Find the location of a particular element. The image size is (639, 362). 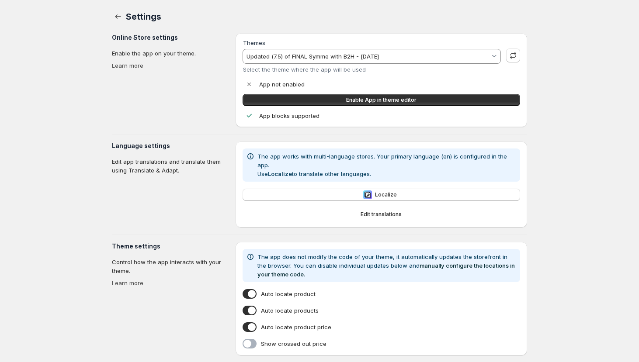

h3: Language settings is located at coordinates (170, 146).